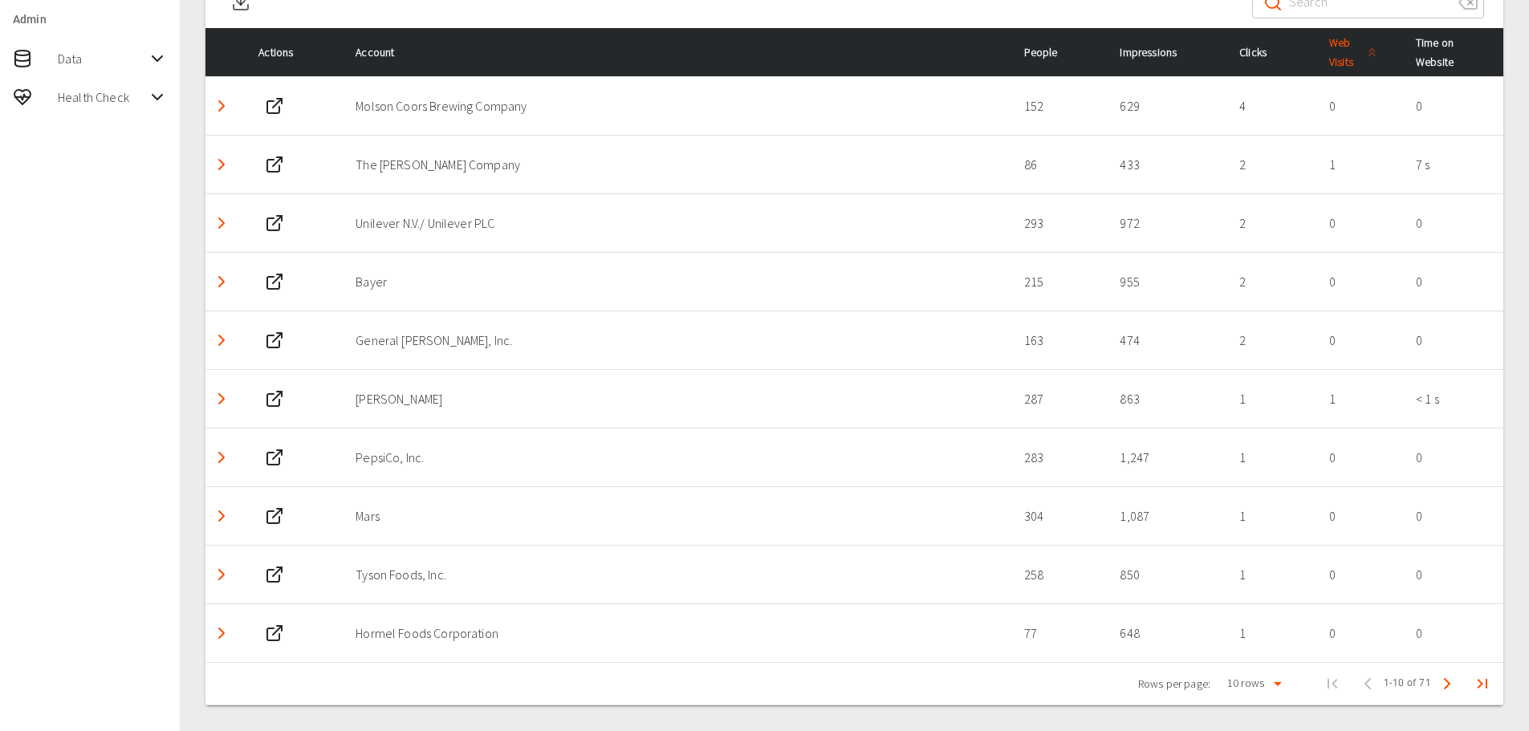 This screenshot has height=731, width=1529. What do you see at coordinates (1482, 684) in the screenshot?
I see `span: Last Page` at bounding box center [1482, 684].